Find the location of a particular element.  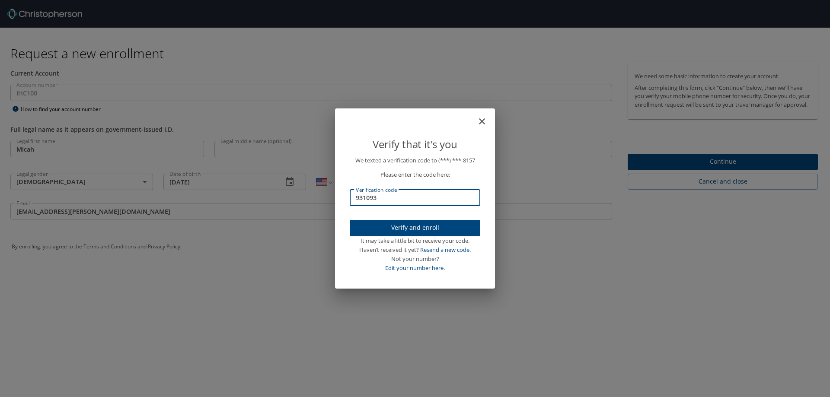

a: Edit your number here. is located at coordinates (415, 268).